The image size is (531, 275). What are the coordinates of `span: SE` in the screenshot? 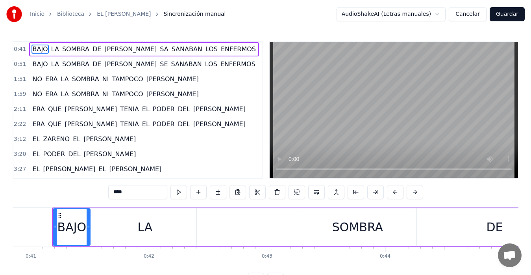 It's located at (164, 64).